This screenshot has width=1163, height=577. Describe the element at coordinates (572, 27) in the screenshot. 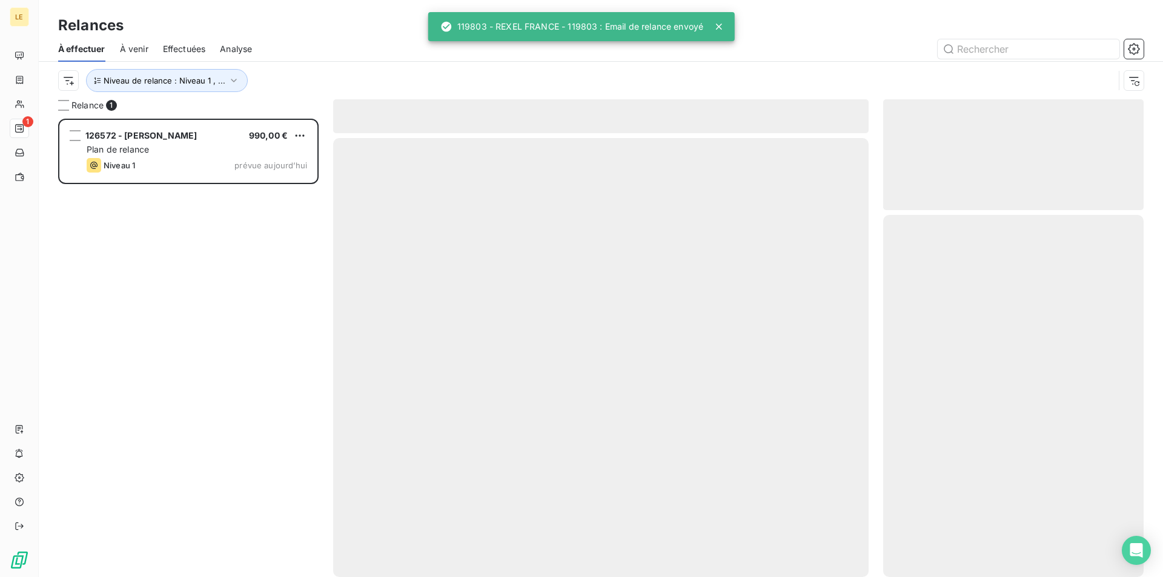

I see `div: 119803 - REXEL FRANCE - 119803 : Email de relance envoyé` at that location.